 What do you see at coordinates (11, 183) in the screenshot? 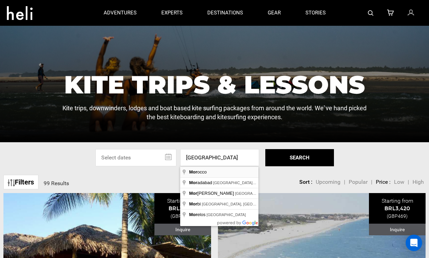
I see `img: btn-icon.svg` at bounding box center [11, 183].